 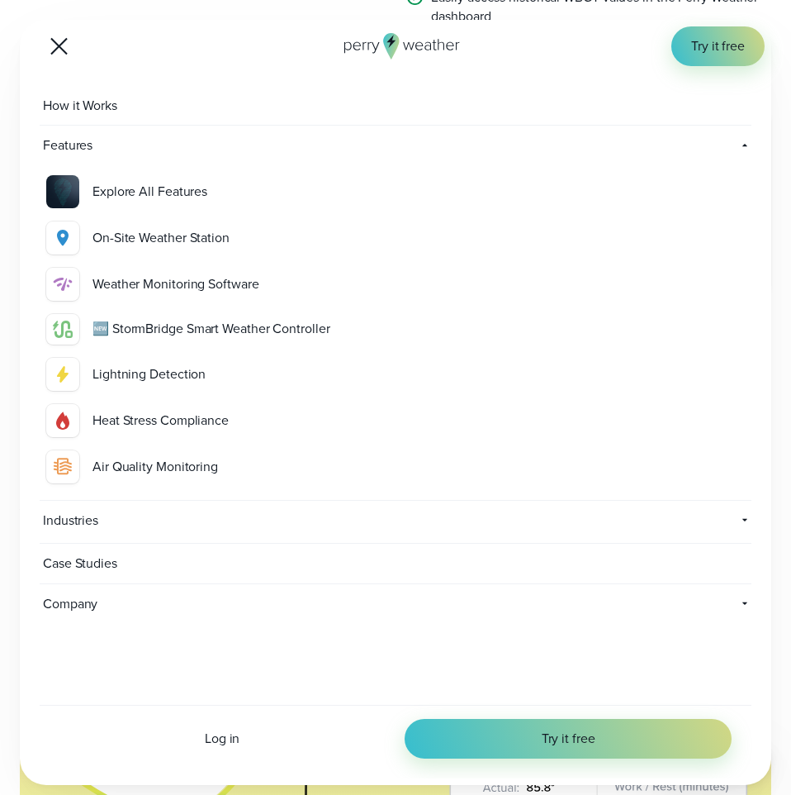 I want to click on div: Weather Monitoring Software, so click(x=419, y=284).